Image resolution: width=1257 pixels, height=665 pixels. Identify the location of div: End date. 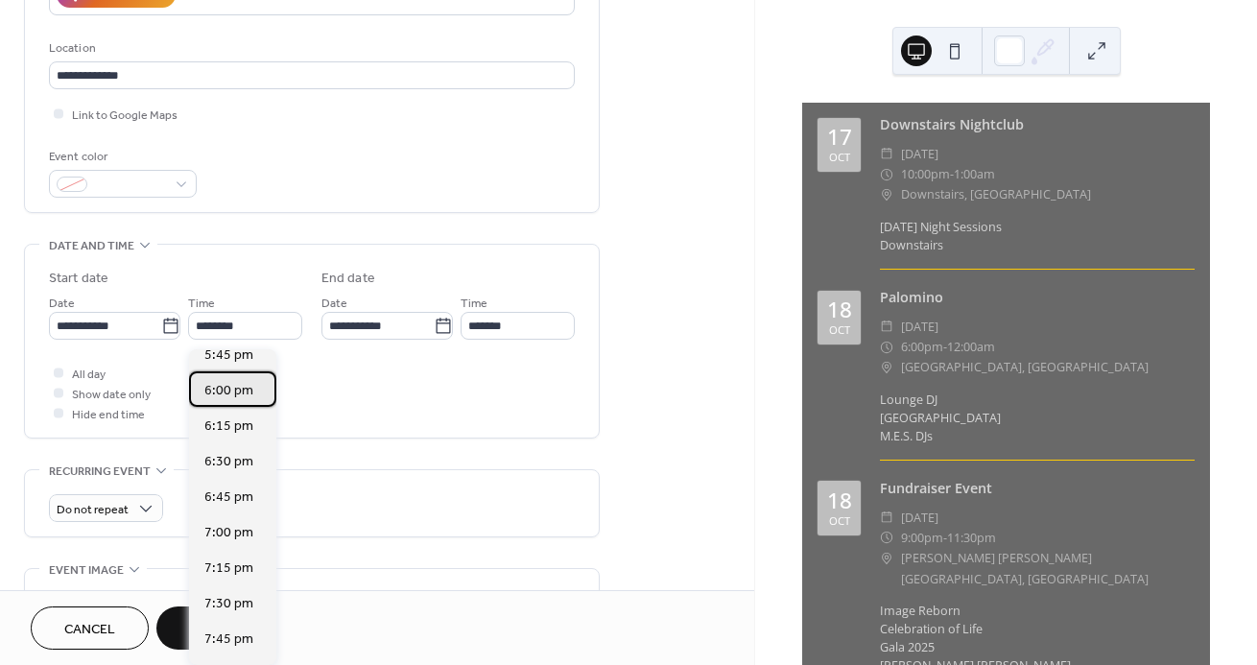
(348, 278).